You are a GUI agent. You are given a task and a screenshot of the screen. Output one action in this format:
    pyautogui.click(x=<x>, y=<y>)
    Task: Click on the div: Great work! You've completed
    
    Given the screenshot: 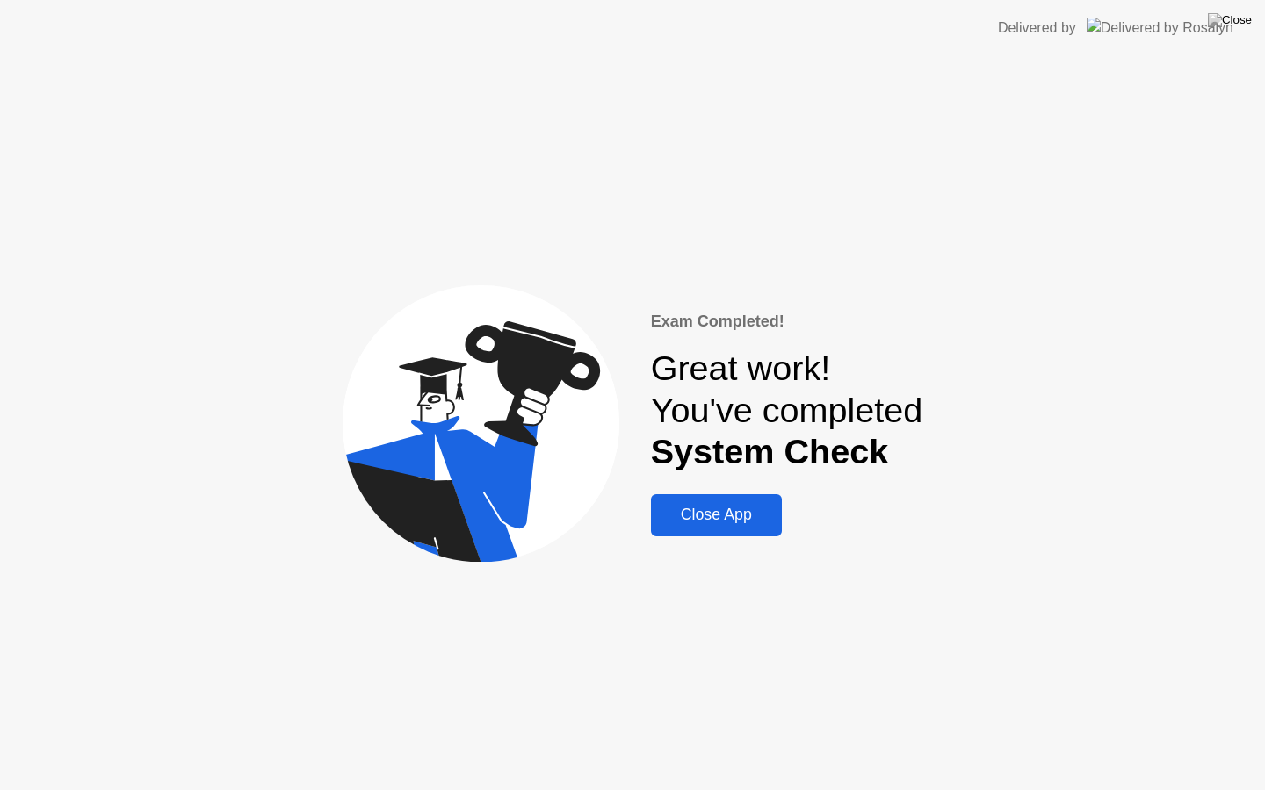 What is the action you would take?
    pyautogui.click(x=787, y=410)
    